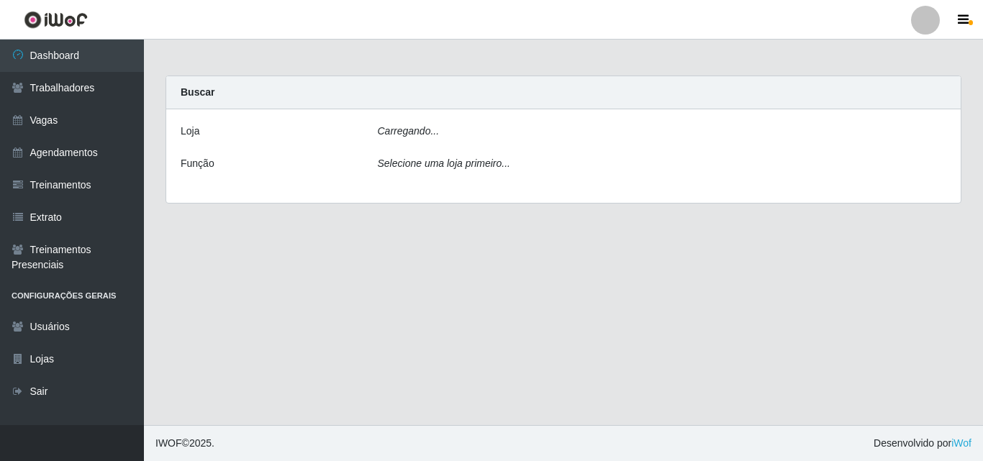 The height and width of the screenshot is (461, 983). Describe the element at coordinates (185, 443) in the screenshot. I see `span: © 2025 .` at that location.